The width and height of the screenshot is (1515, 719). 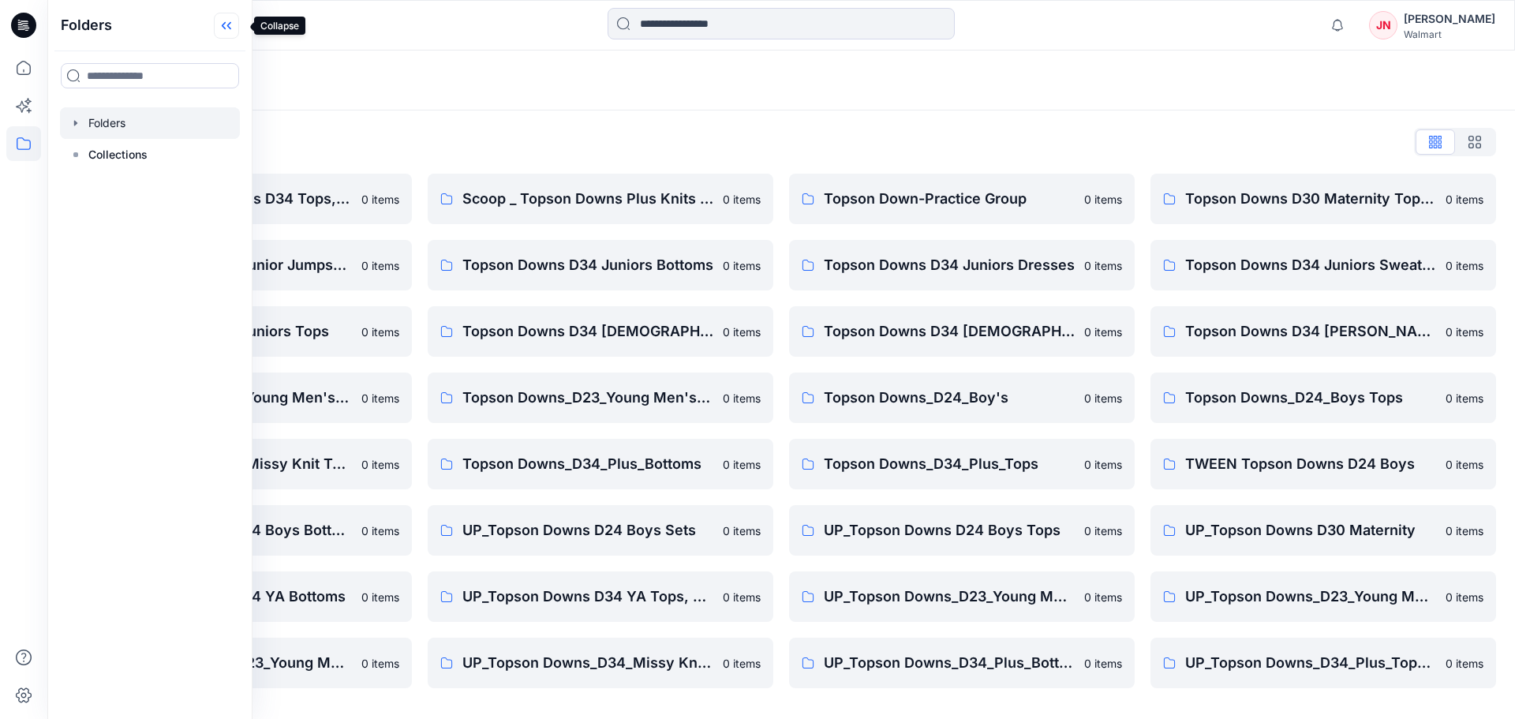 What do you see at coordinates (588, 530) in the screenshot?
I see `p: UP_Topson Downs D24 Boys Sets` at bounding box center [588, 530].